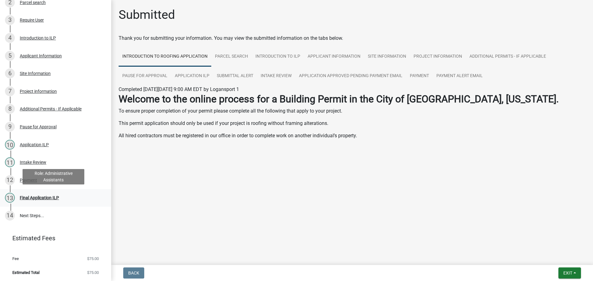 The width and height of the screenshot is (593, 281). Describe the element at coordinates (53, 238) in the screenshot. I see `a: Estimated Fees` at that location.